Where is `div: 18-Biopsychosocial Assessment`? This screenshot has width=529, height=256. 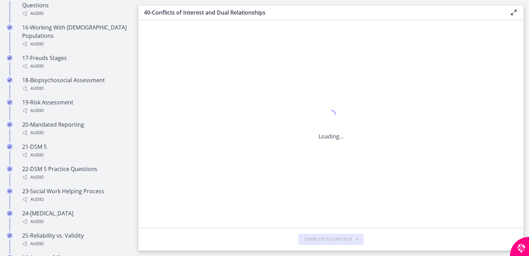 div: 18-Biopsychosocial Assessment is located at coordinates (76, 84).